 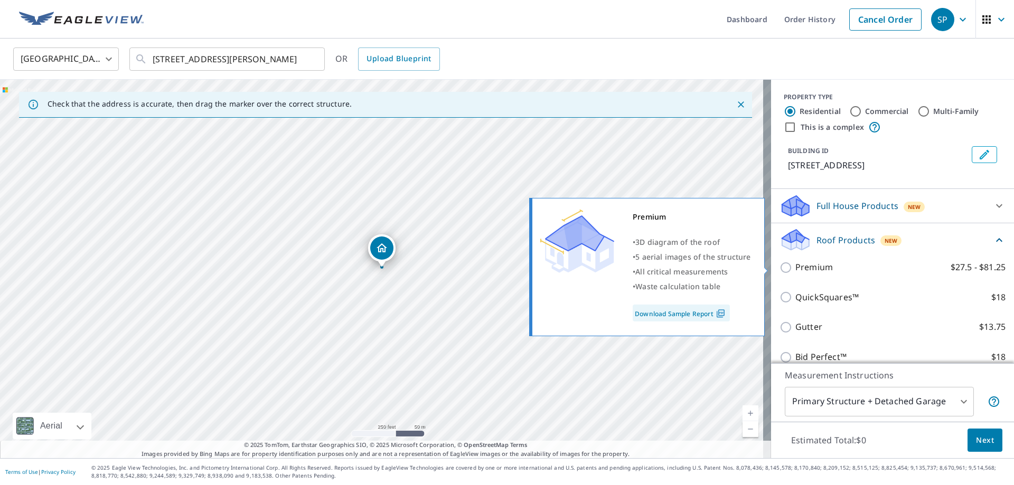 I want to click on span: Your report will include the primary structure and a detached garage if one exists., so click(x=994, y=402).